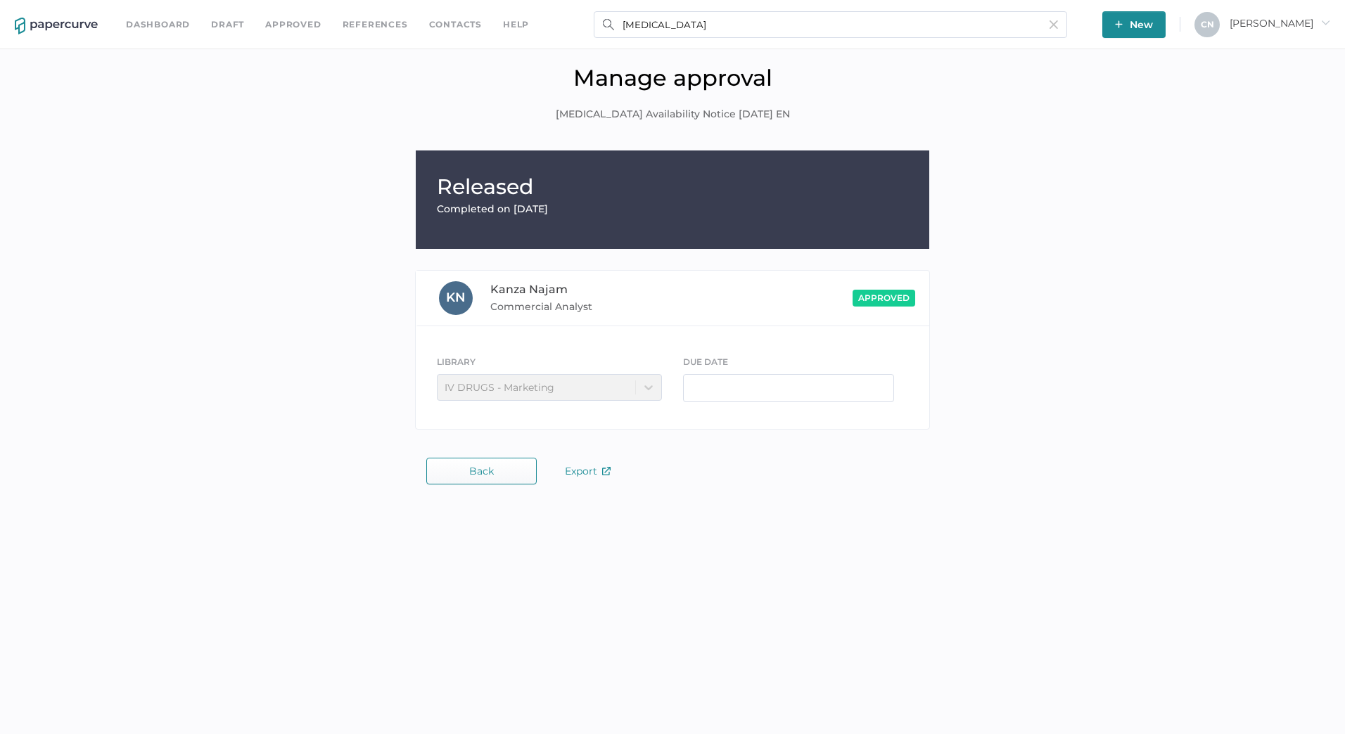  What do you see at coordinates (1134, 25) in the screenshot?
I see `span: New` at bounding box center [1134, 25].